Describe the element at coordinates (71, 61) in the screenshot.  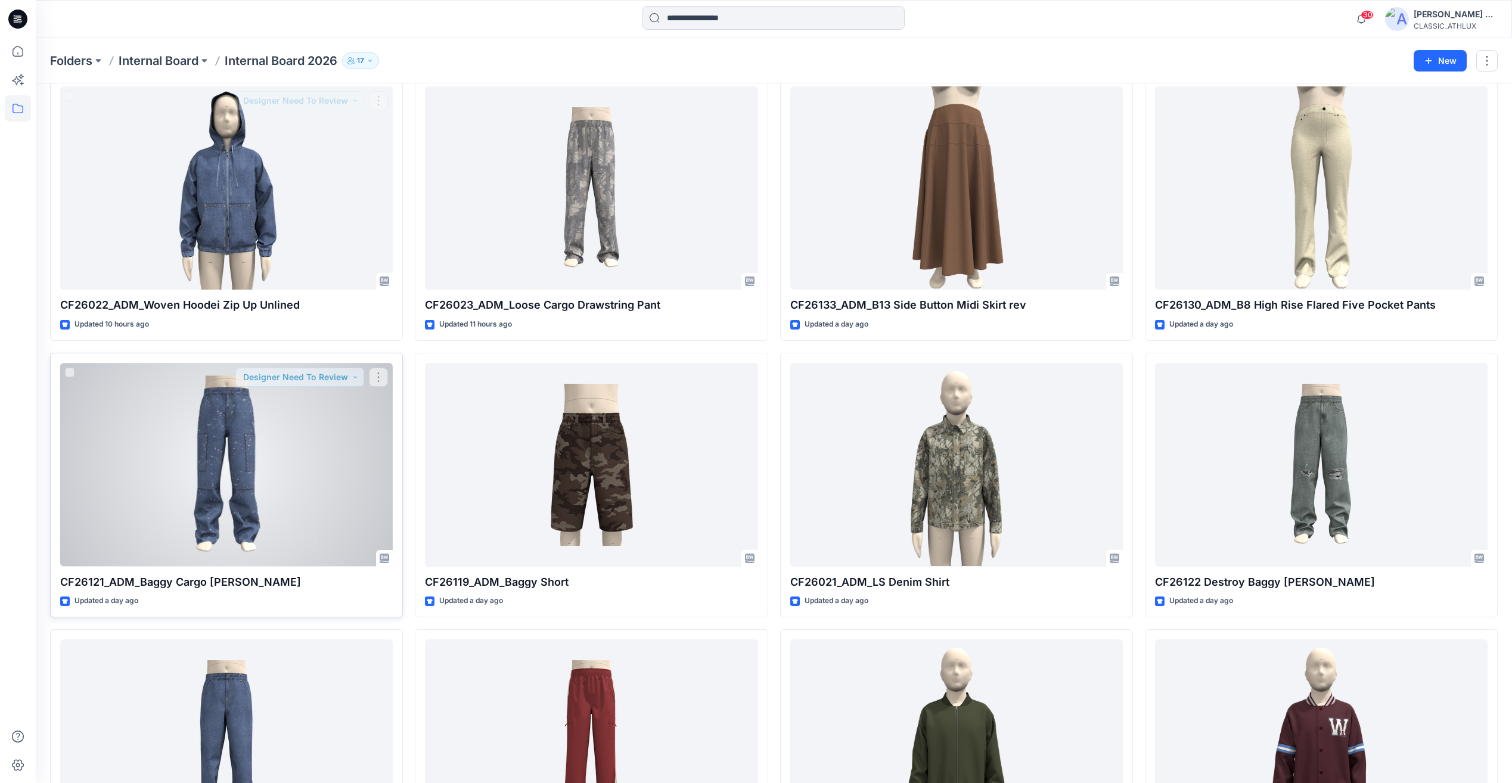
I see `p: Folders` at that location.